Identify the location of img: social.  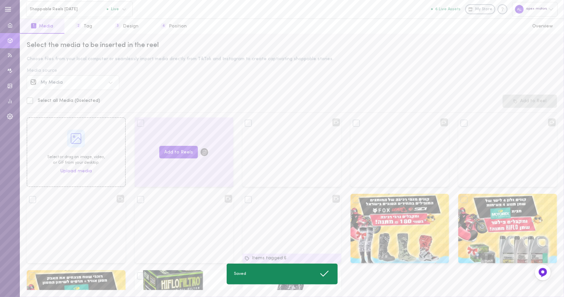
(33, 82).